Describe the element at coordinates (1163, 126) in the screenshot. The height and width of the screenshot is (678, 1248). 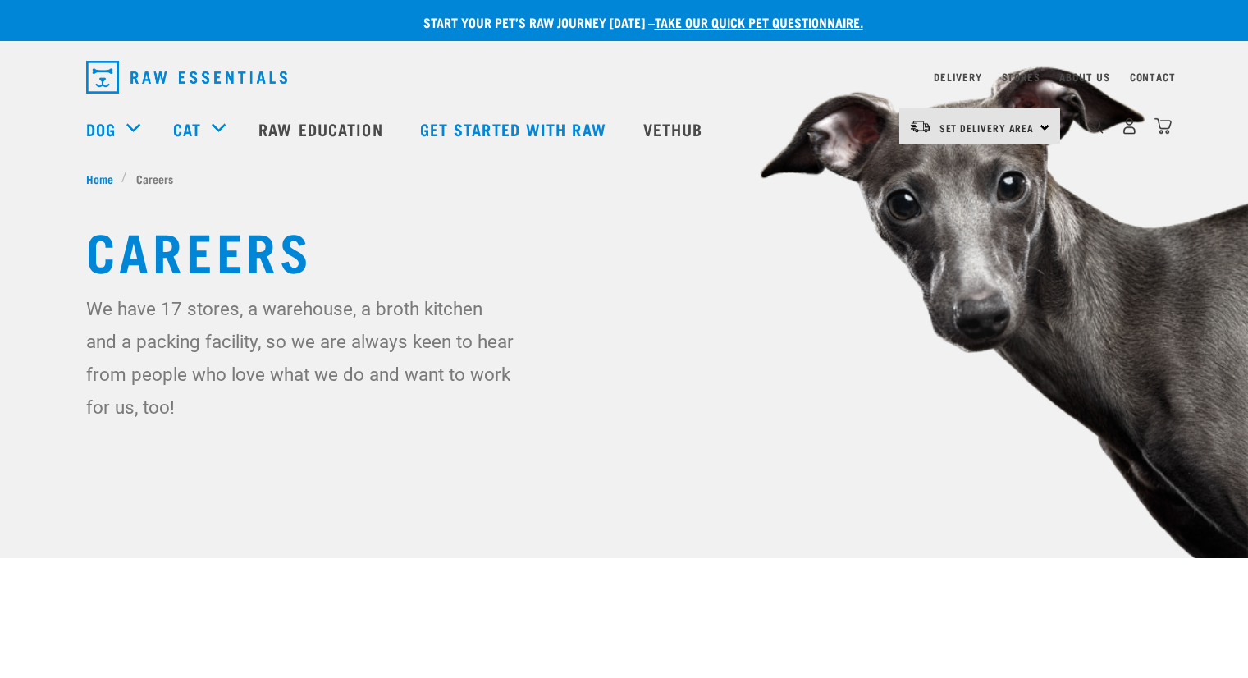
I see `img: home-icon@2x.png` at that location.